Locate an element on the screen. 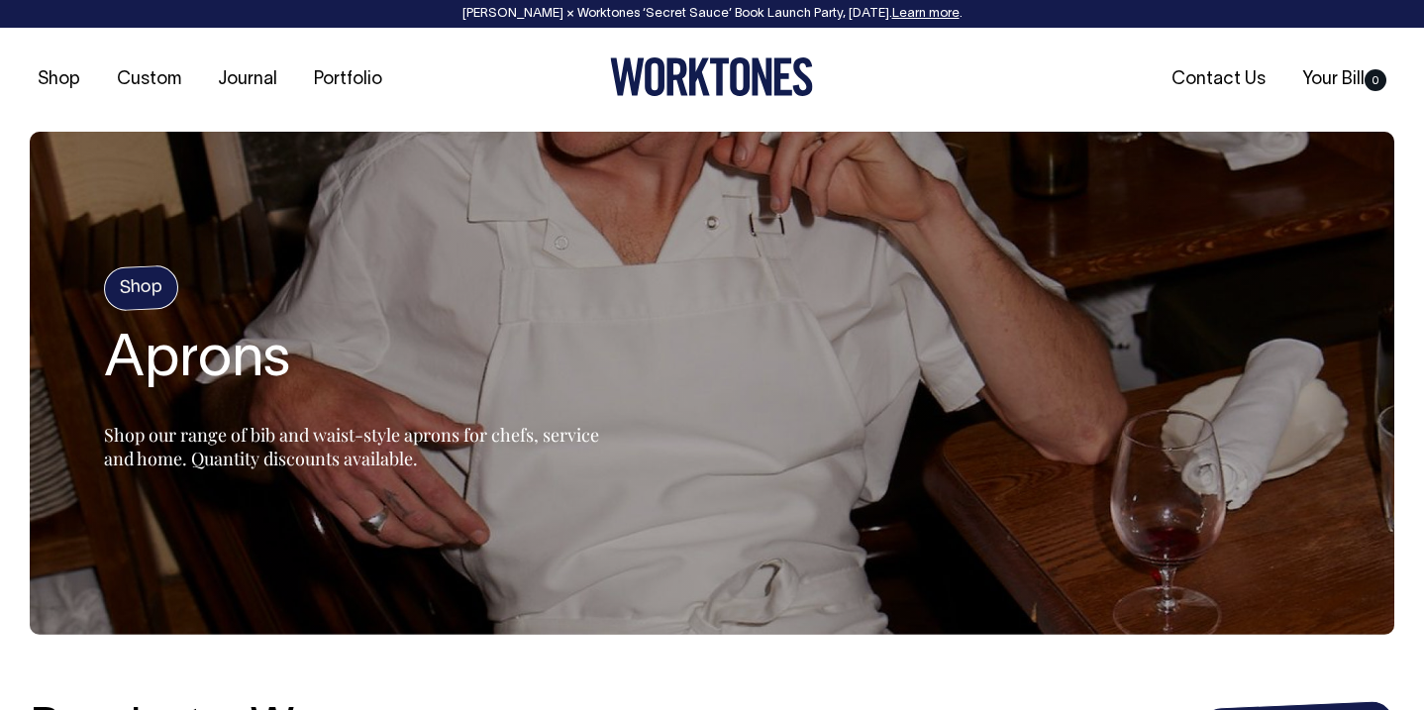  a: Custom is located at coordinates (149, 79).